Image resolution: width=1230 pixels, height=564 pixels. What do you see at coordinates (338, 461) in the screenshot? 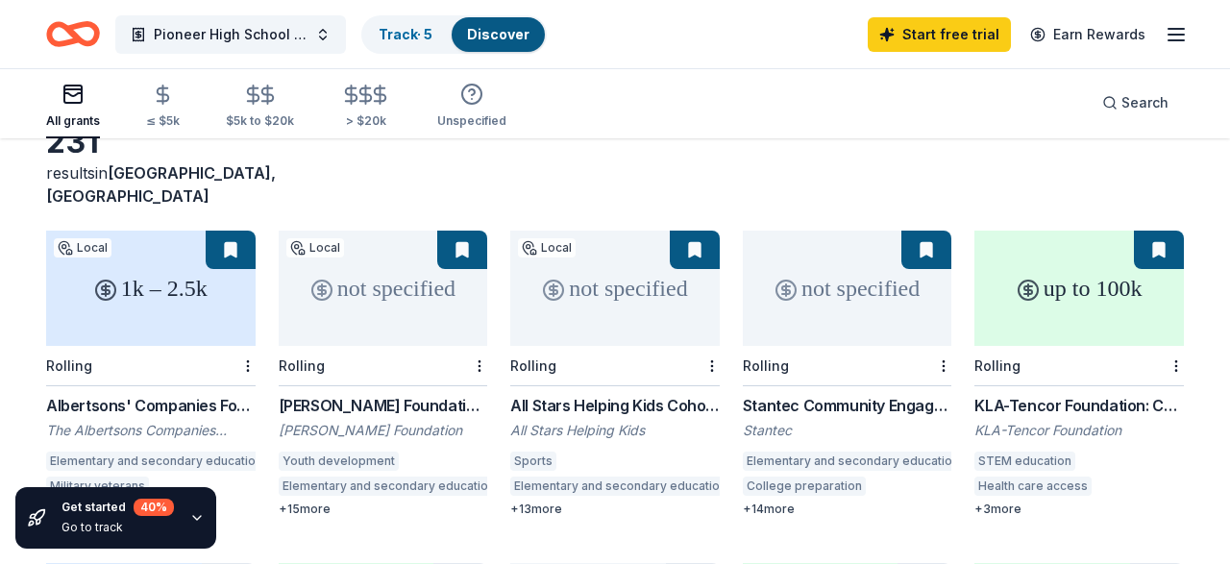
I see `div: Youth development` at bounding box center [338, 461].